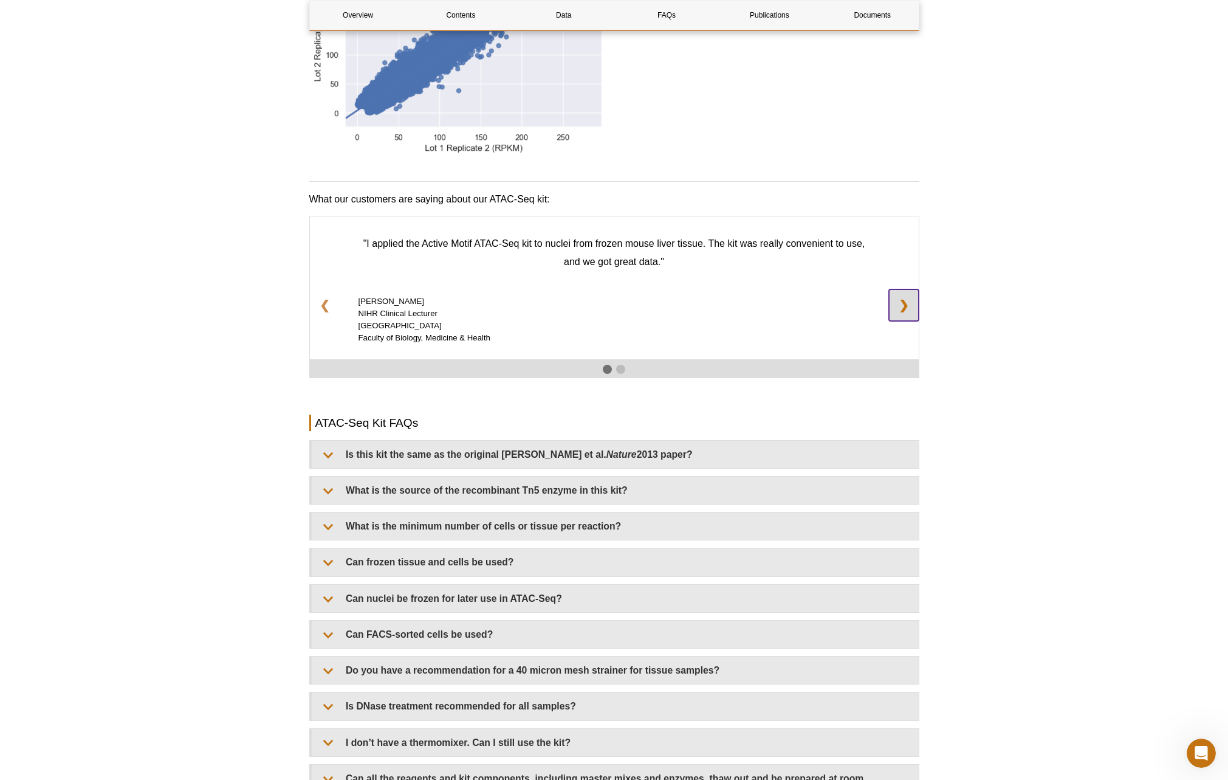 The width and height of the screenshot is (1228, 780). What do you see at coordinates (615, 199) in the screenshot?
I see `h3: What our customers are saying about our ATAC-Seq kit:` at bounding box center [615, 199].